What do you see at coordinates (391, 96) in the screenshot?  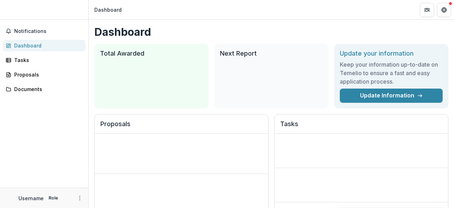 I see `a: Update Information` at bounding box center [391, 96].